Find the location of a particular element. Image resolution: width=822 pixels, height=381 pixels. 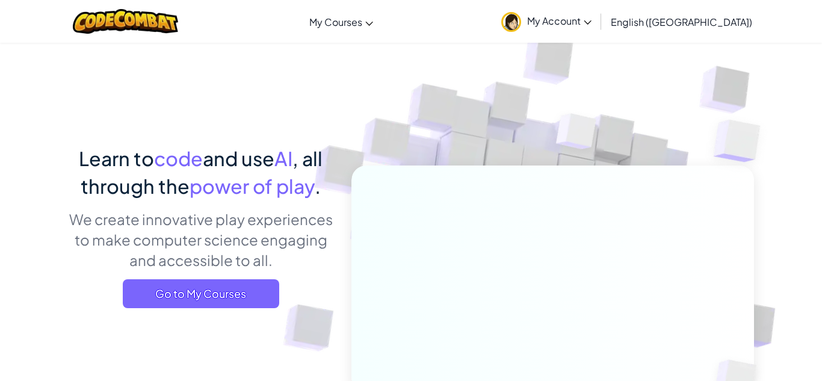

span: and use is located at coordinates (238, 158).